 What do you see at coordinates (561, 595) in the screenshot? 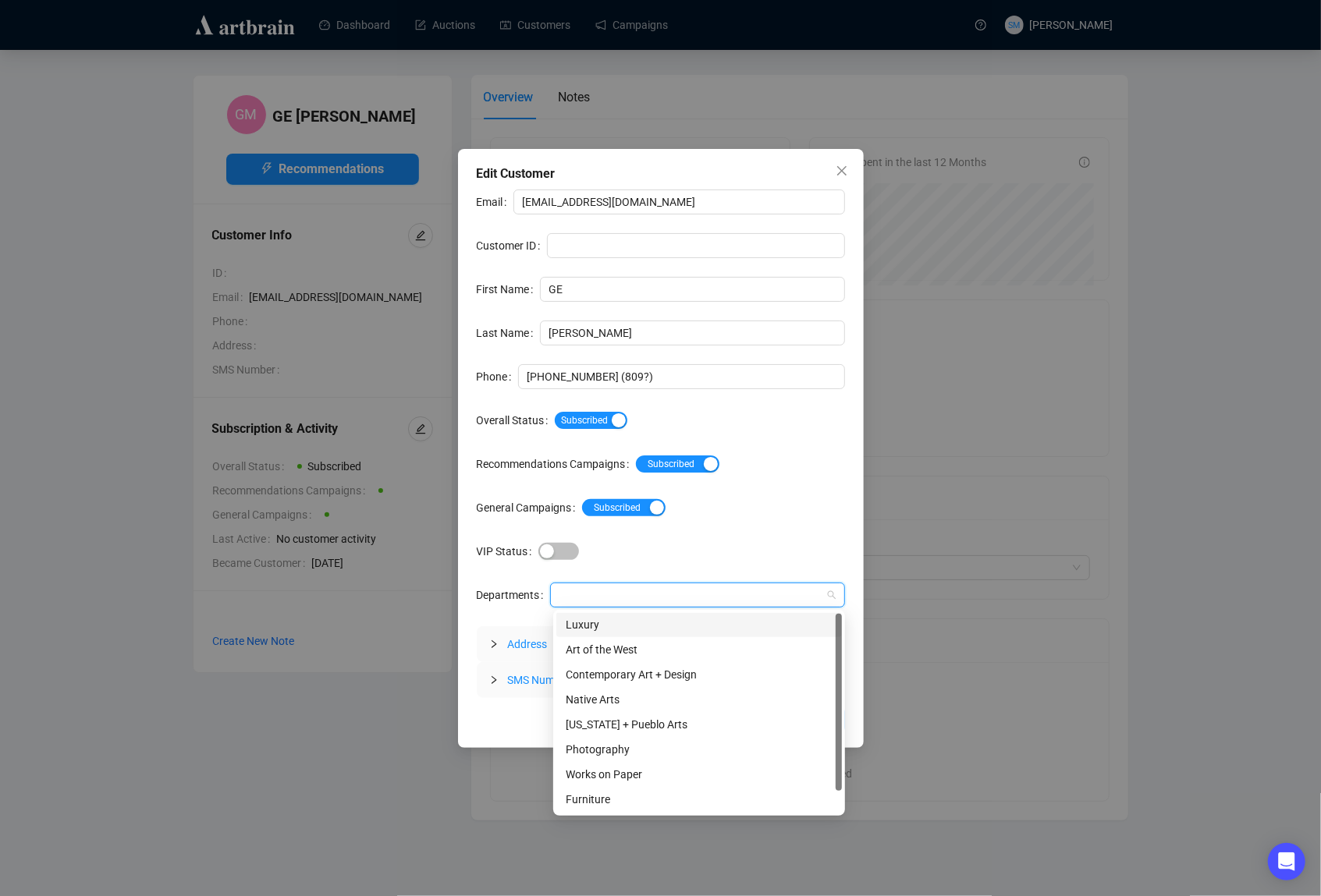
I see `input: Departments` at bounding box center [561, 595].